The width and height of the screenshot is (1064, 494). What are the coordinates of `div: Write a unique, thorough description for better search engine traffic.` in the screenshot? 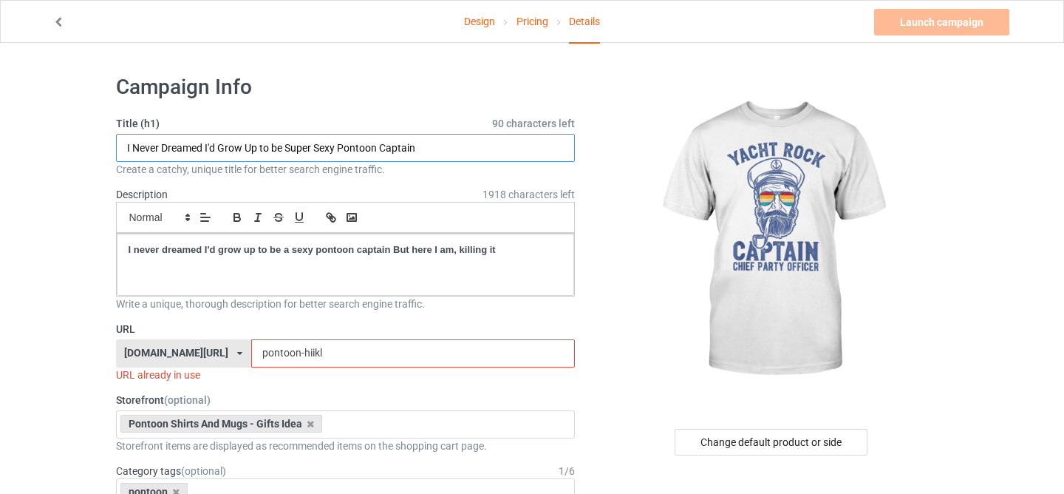 It's located at (346, 304).